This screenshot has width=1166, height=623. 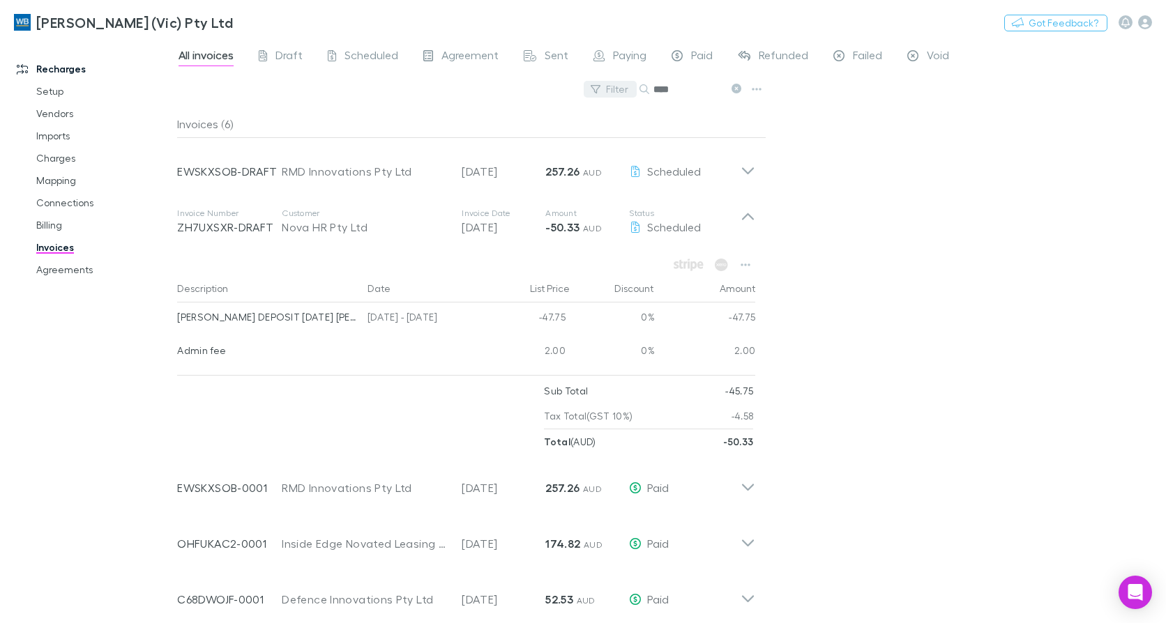 What do you see at coordinates (559, 600) in the screenshot?
I see `strong: 52.53` at bounding box center [559, 600].